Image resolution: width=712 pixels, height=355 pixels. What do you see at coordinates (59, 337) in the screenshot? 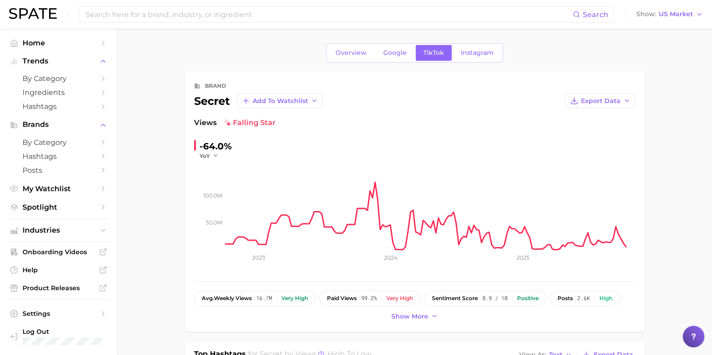
I see `a: Log out. Currently logged in with e-mail hicks.ll@pg.com.` at bounding box center [59, 337].